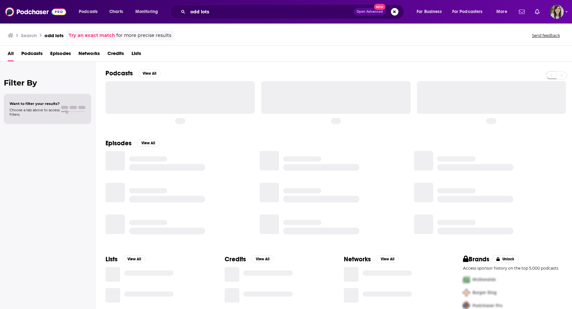 This screenshot has width=572, height=309. I want to click on span: Episodes, so click(60, 55).